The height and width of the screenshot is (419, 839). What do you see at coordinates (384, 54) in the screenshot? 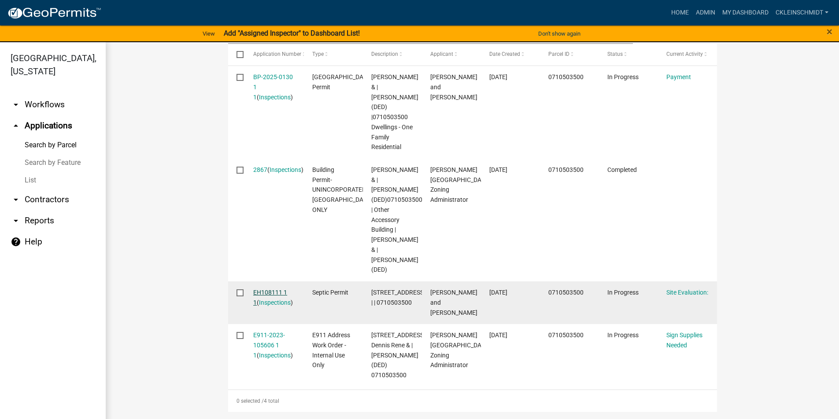
I see `span: Description` at bounding box center [384, 54].